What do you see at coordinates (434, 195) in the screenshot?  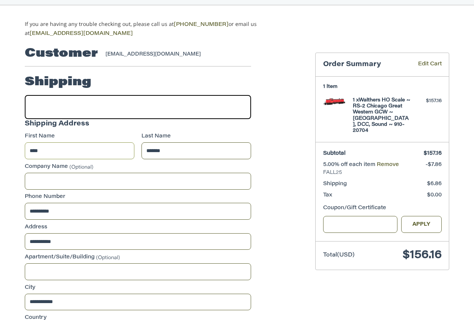 I see `span: $0.00` at bounding box center [434, 195].